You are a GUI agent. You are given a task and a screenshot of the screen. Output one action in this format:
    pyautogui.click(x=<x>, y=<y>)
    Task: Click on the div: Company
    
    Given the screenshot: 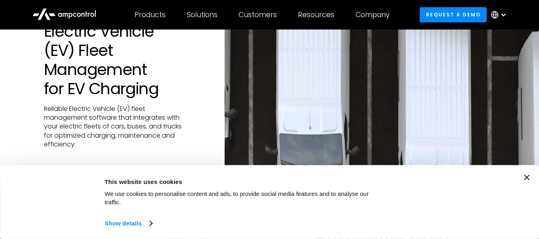 What is the action you would take?
    pyautogui.click(x=373, y=15)
    